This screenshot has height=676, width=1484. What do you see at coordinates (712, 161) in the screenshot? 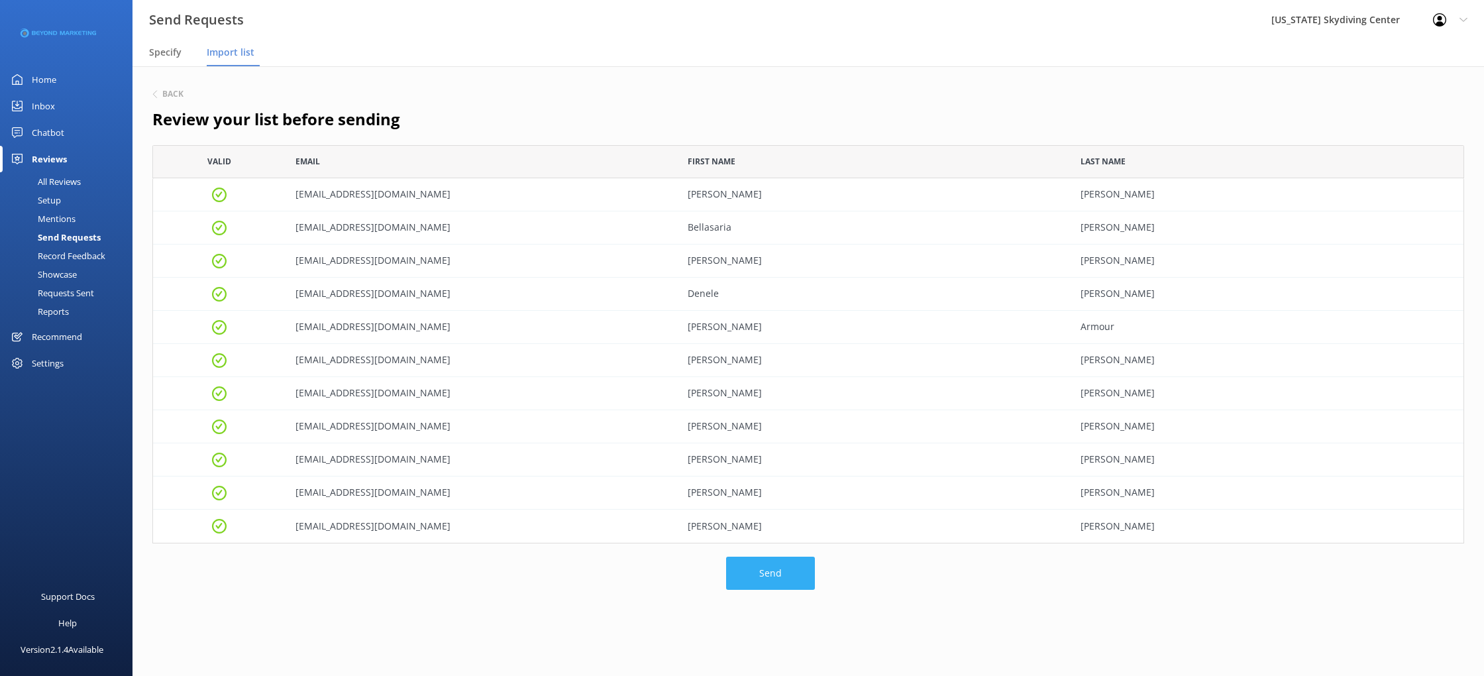
I see `span: First Name` at bounding box center [712, 161].